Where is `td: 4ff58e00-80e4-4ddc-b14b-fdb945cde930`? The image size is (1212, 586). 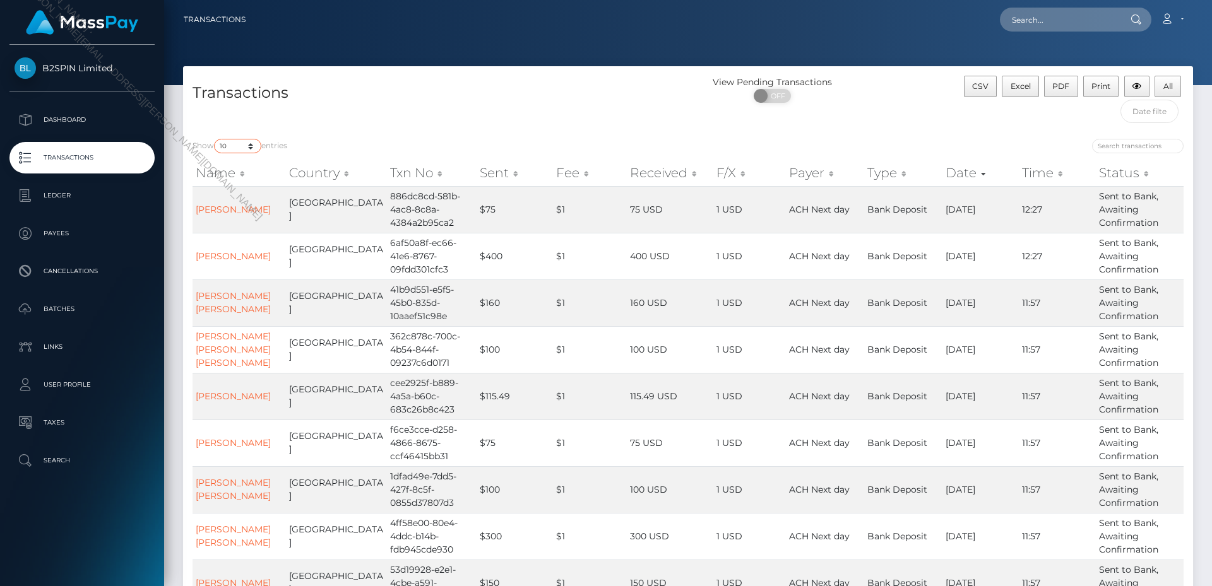
td: 4ff58e00-80e4-4ddc-b14b-fdb945cde930 is located at coordinates (432, 537).